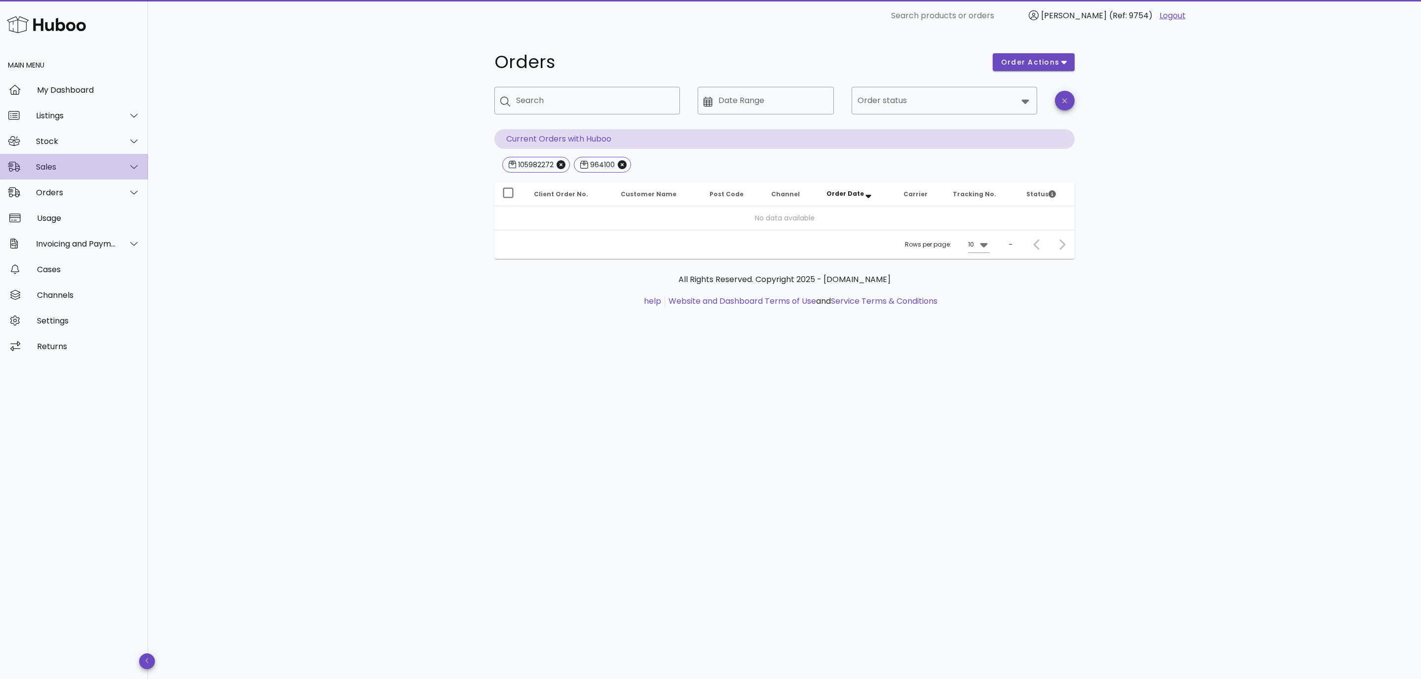 This screenshot has width=1421, height=679. What do you see at coordinates (76, 244) in the screenshot?
I see `div: Invoicing and Payments` at bounding box center [76, 244].